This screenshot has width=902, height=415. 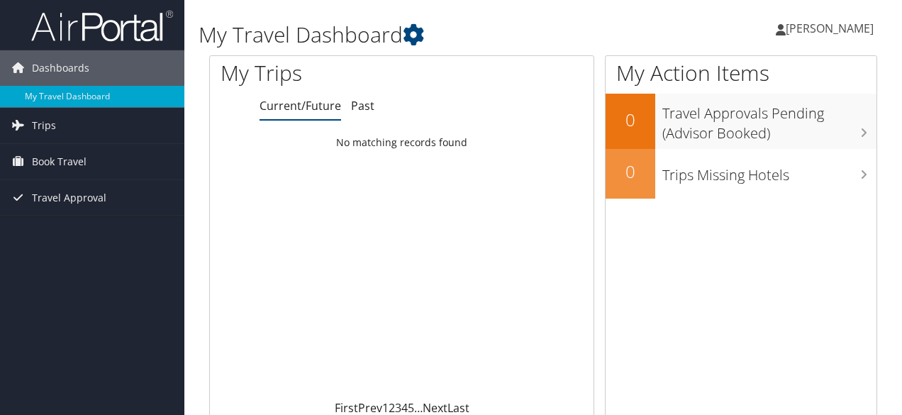 I want to click on span: Book Travel, so click(x=59, y=162).